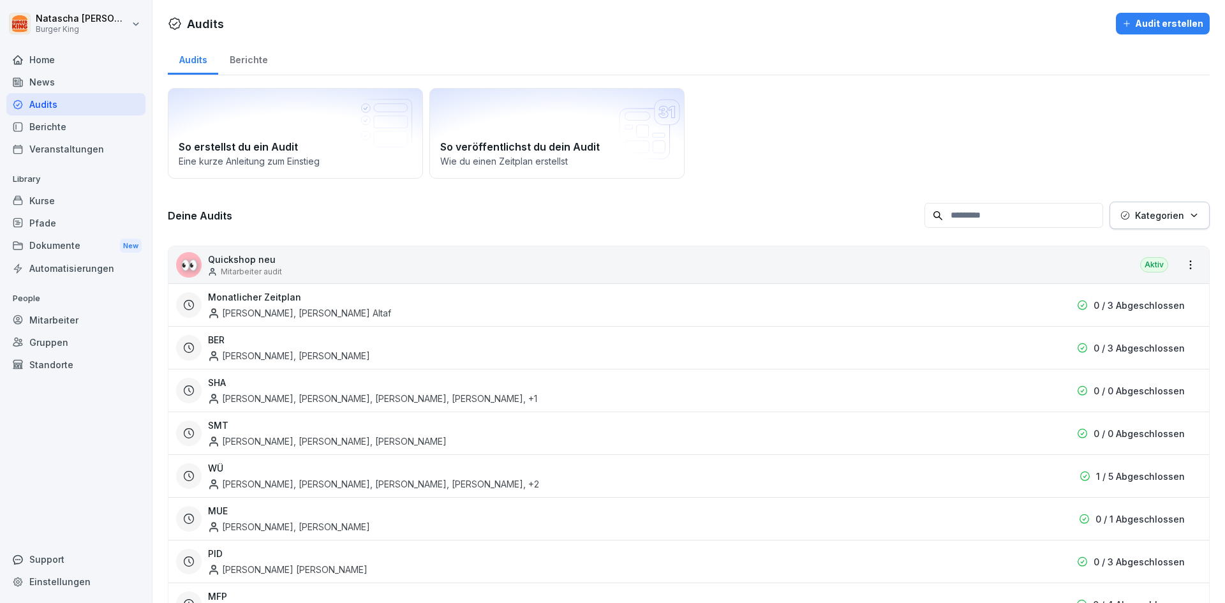 Image resolution: width=1225 pixels, height=603 pixels. I want to click on h1: Audits, so click(205, 24).